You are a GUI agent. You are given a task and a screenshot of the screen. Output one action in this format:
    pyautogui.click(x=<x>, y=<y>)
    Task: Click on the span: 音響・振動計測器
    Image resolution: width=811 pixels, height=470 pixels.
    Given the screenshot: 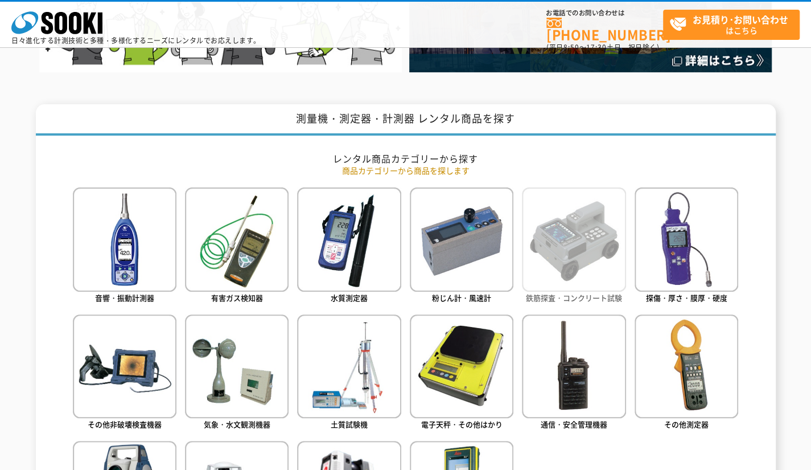 What is the action you would take?
    pyautogui.click(x=125, y=297)
    